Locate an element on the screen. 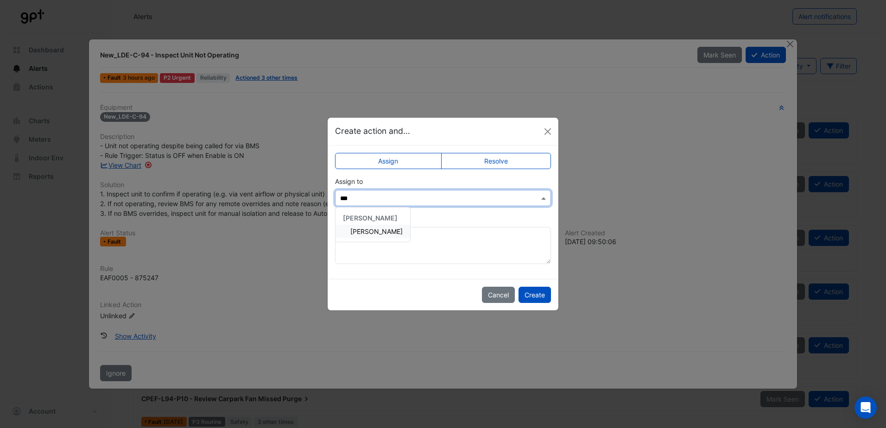 This screenshot has width=886, height=428. button: Cancel is located at coordinates (498, 295).